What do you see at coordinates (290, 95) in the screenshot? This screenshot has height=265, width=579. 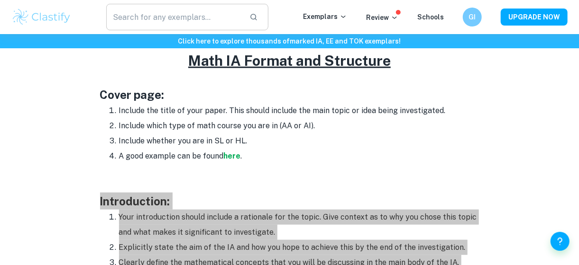 I see `h3: Cover page:` at bounding box center [290, 95].